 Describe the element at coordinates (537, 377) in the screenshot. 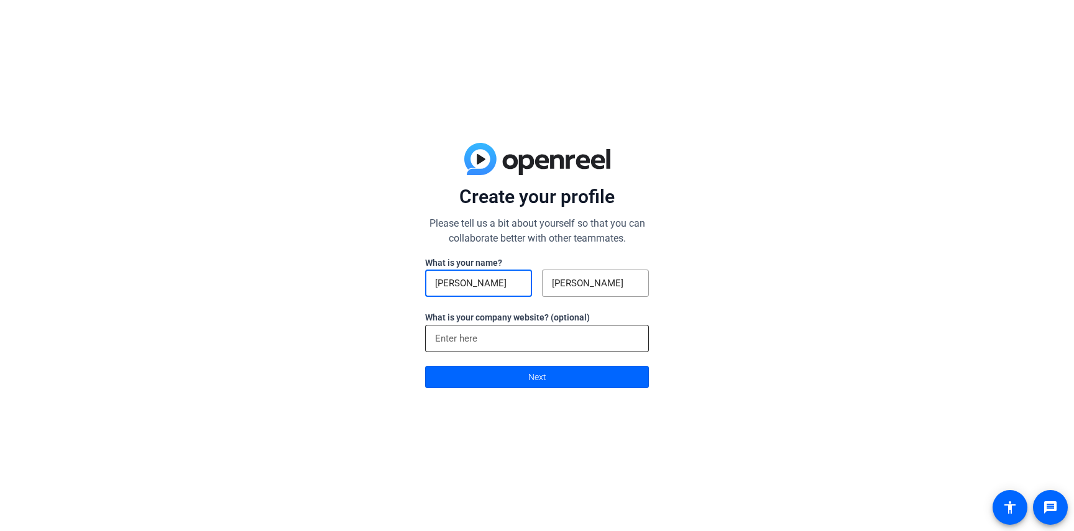

I see `button: Next` at that location.